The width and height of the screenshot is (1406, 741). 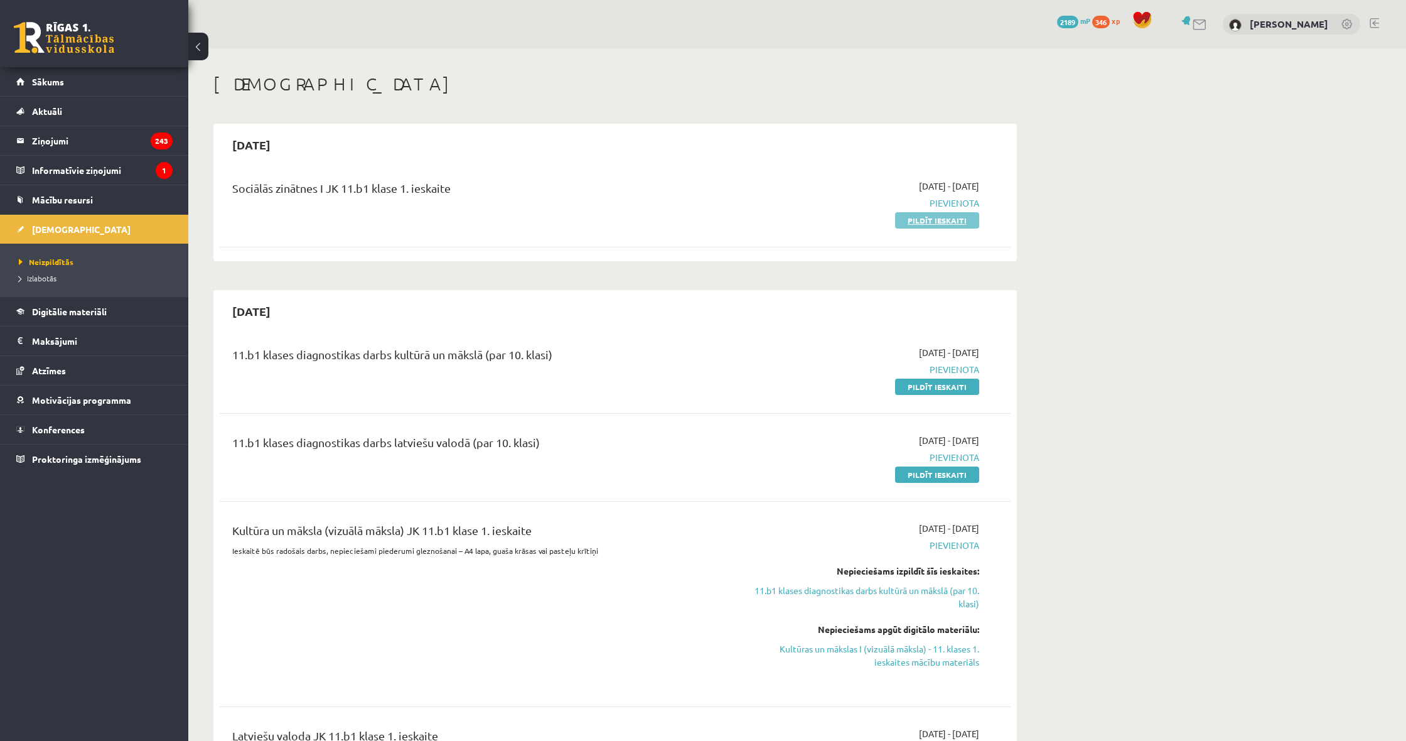 What do you see at coordinates (102, 170) in the screenshot?
I see `legend: Informatīvie ziņojumi` at bounding box center [102, 170].